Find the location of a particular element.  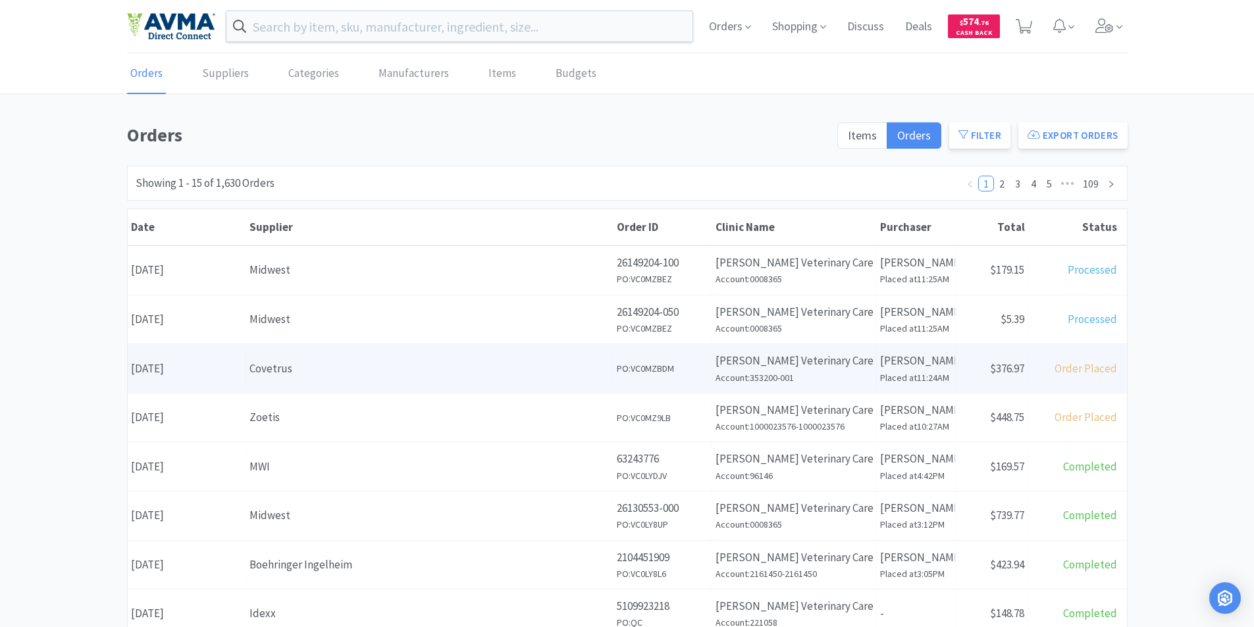

a: 4 is located at coordinates (1033, 184).